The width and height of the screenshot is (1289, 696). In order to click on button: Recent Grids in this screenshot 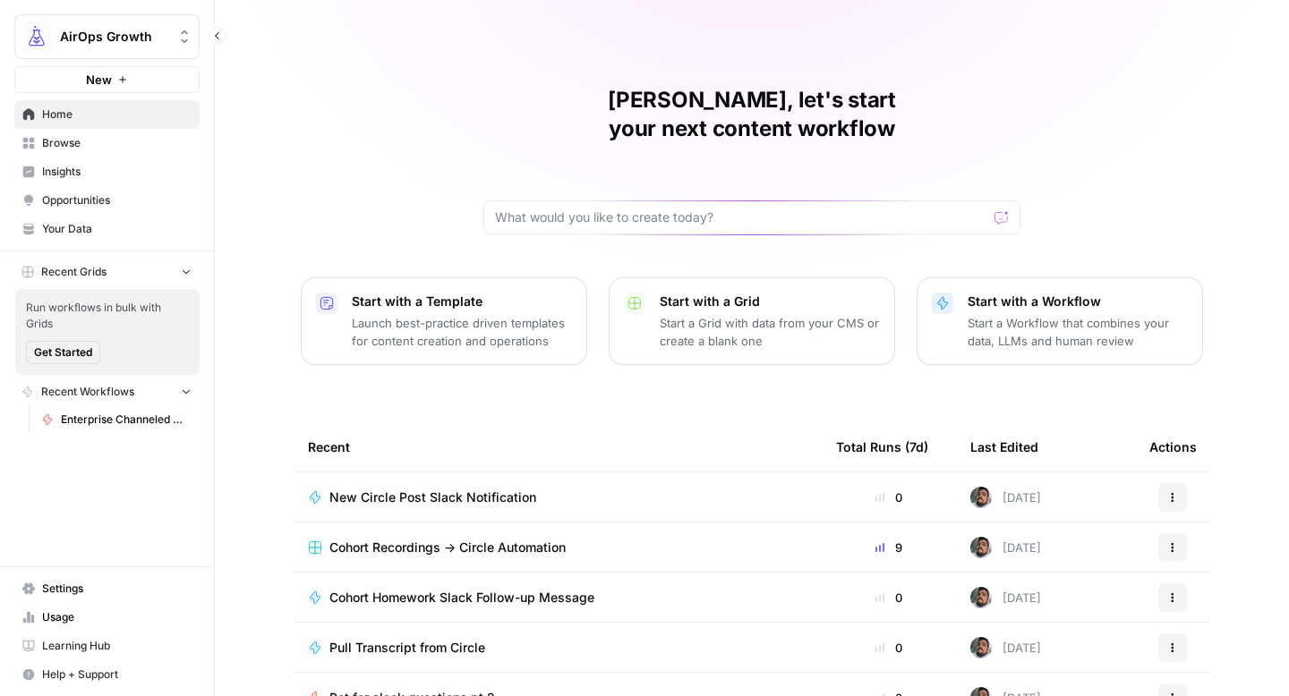, I will do `click(107, 272)`.